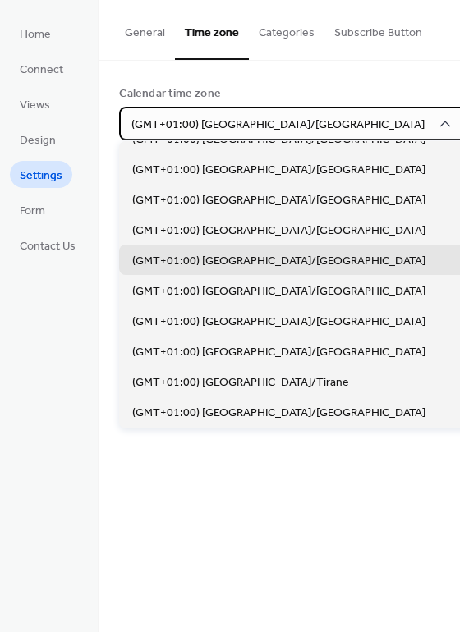 The width and height of the screenshot is (460, 632). I want to click on a: Connect, so click(41, 68).